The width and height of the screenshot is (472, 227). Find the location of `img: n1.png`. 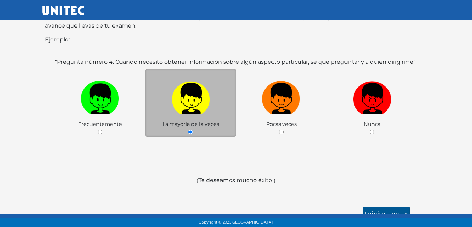

img: n1.png is located at coordinates (281, 96).